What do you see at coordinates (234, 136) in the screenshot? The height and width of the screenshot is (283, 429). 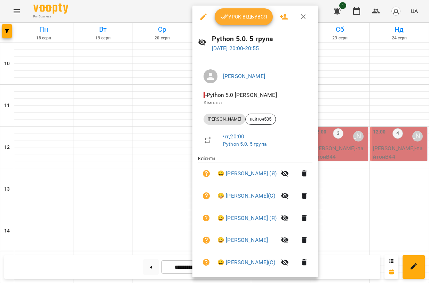 I see `a: чт , 20:00` at bounding box center [234, 136].